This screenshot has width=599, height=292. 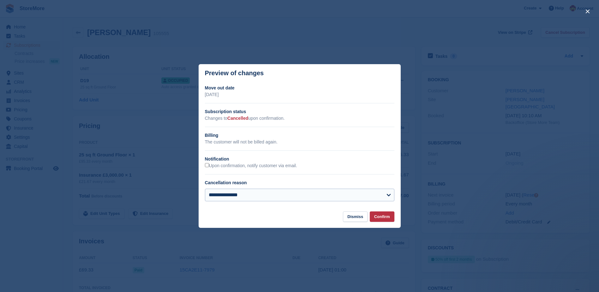 I want to click on h2: Subscription status, so click(x=300, y=111).